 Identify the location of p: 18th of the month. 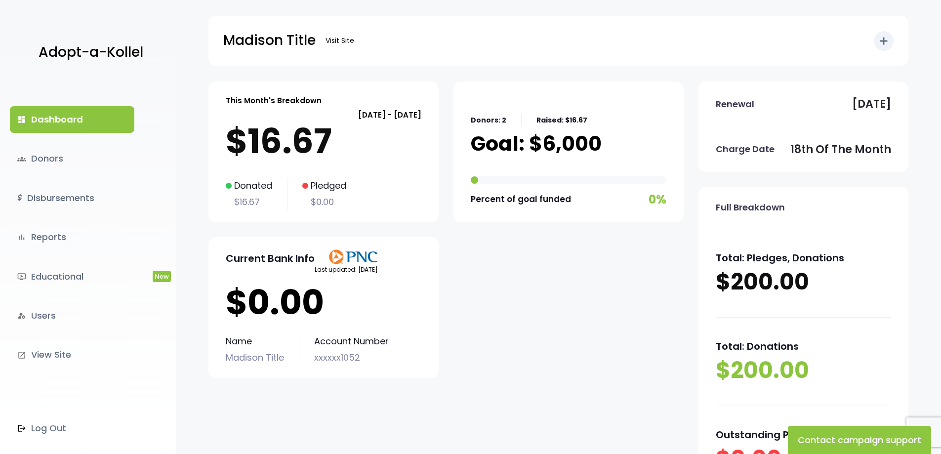
(841, 150).